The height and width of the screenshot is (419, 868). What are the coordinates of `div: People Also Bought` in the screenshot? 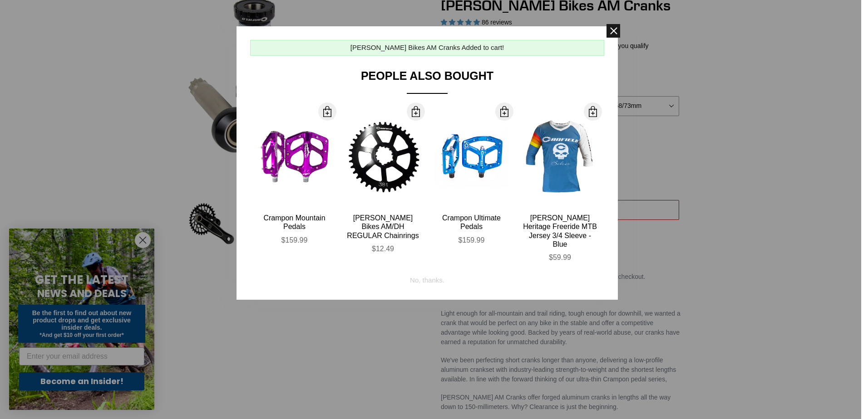 It's located at (427, 82).